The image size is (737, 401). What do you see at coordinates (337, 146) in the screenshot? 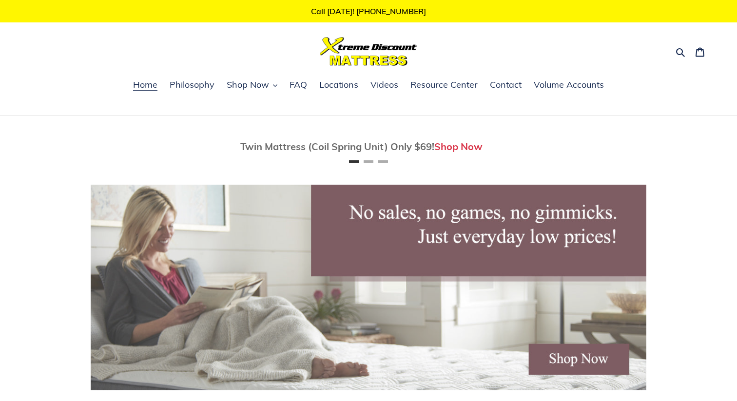
I see `span: Twin Mattress (Coil Spring Unit) Only $69!` at bounding box center [337, 146].